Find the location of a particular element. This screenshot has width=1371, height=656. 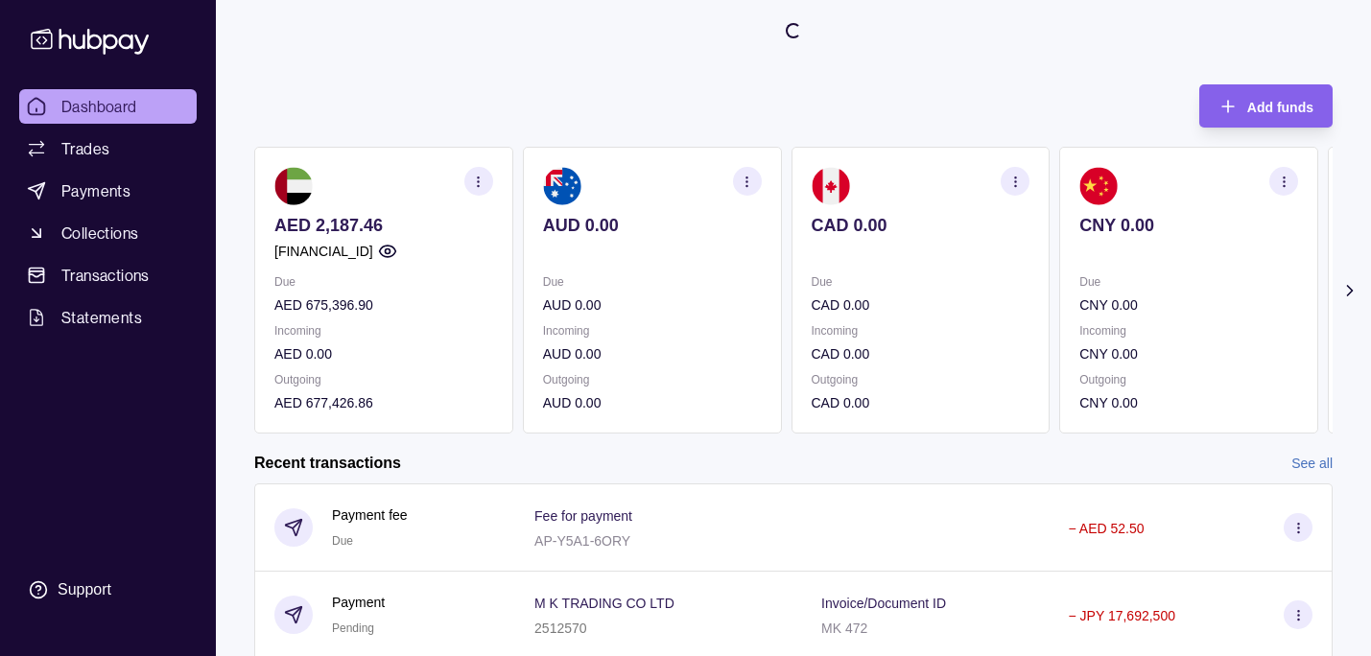

button: Add funds is located at coordinates (1265, 106).